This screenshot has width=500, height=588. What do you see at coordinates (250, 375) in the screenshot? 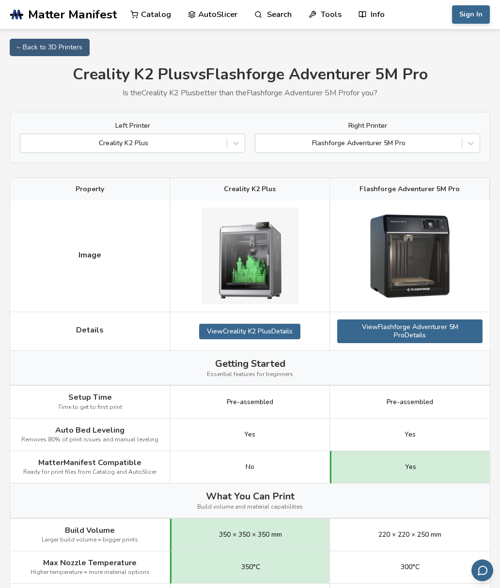
I see `span: Essential features for beginners` at bounding box center [250, 375].